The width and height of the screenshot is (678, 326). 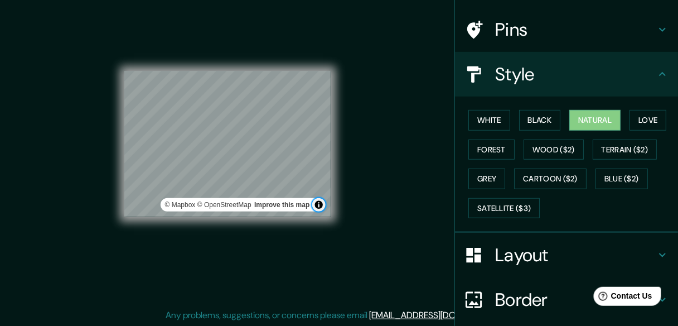 I want to click on button: Terrain ($2), so click(x=625, y=150).